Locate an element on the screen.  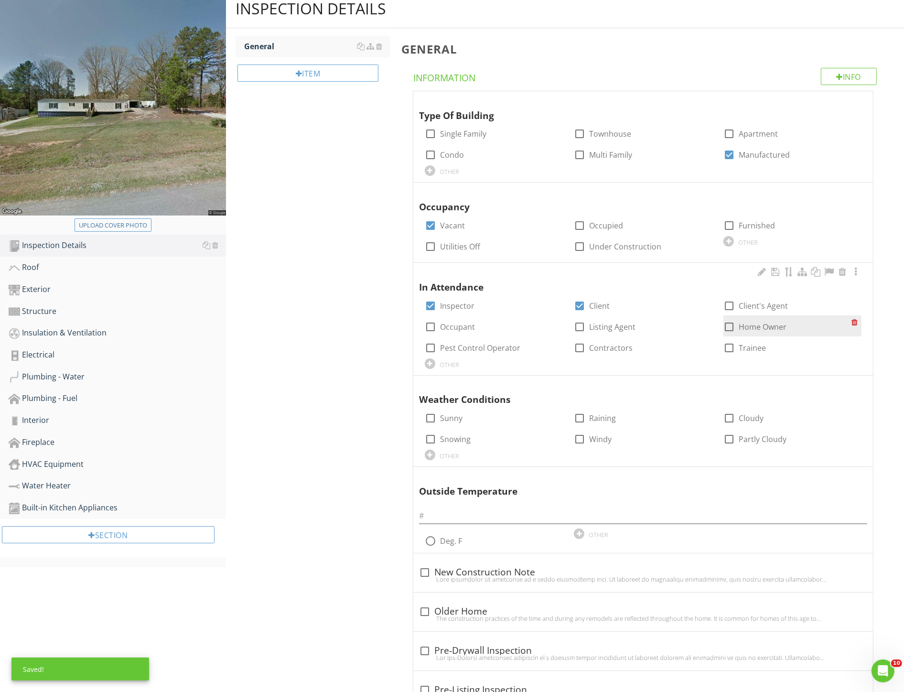
div: Structure is located at coordinates (117, 312).